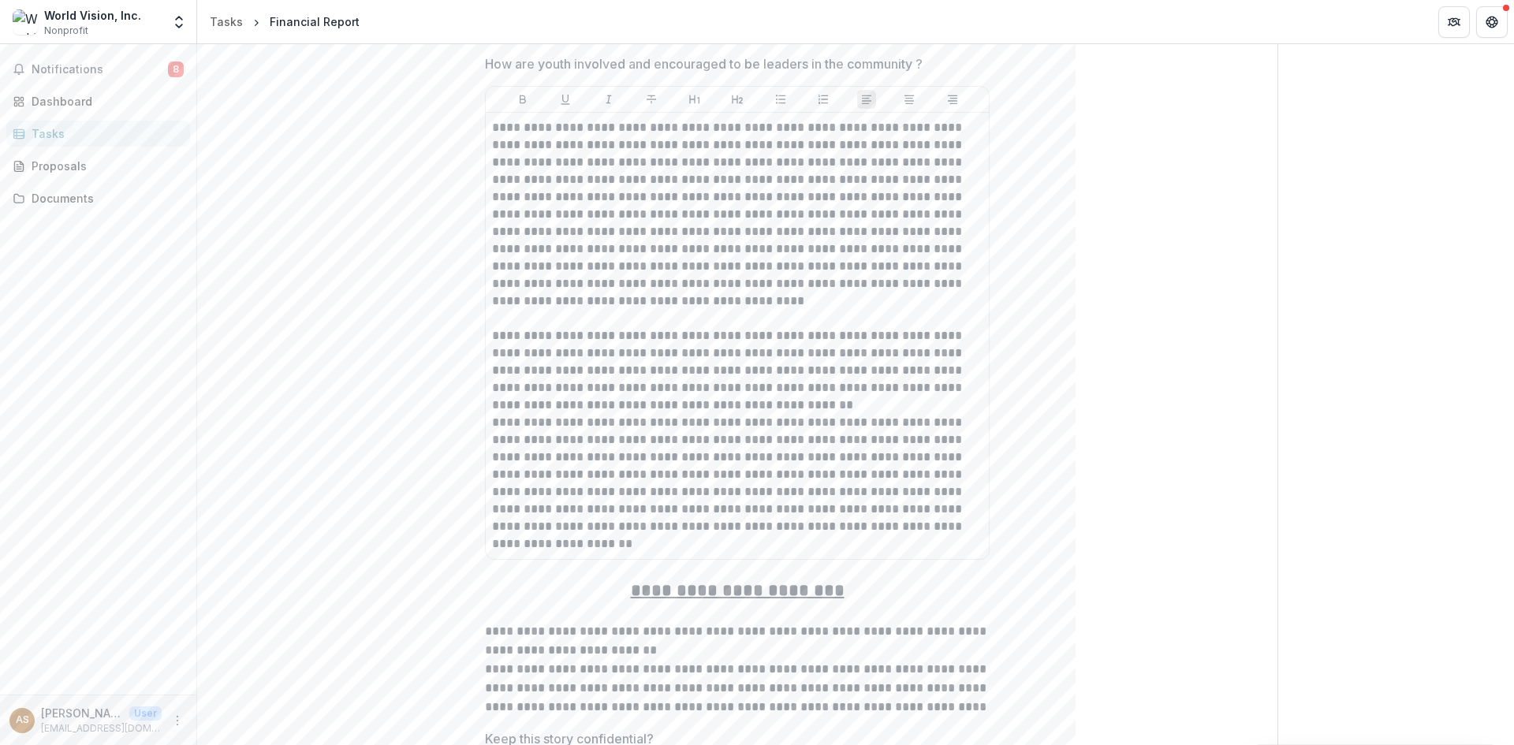  Describe the element at coordinates (1492, 22) in the screenshot. I see `button: Get Help` at that location.